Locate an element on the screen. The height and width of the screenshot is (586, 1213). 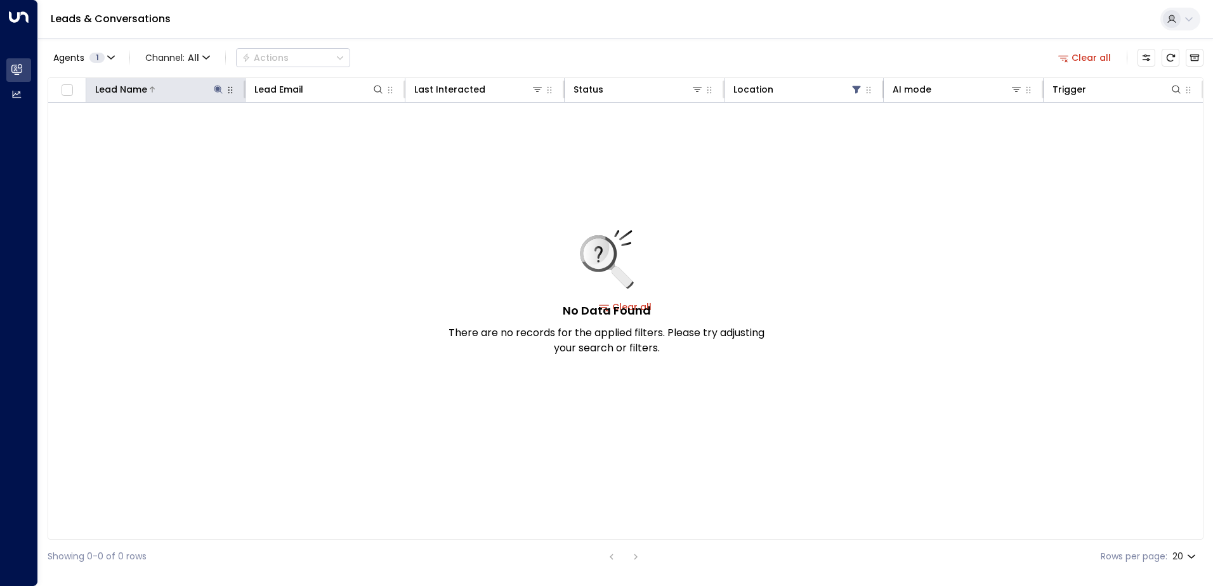
div: Button group with a nested menu is located at coordinates (293, 58).